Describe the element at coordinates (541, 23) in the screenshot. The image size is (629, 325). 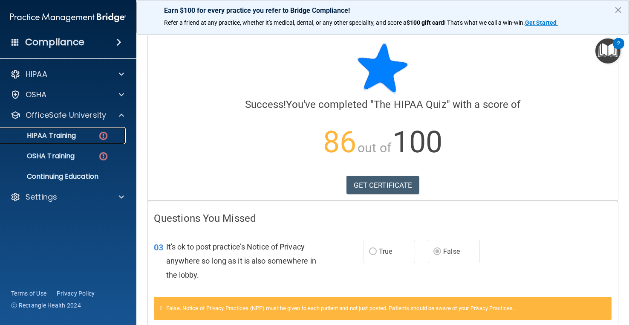
I see `strong: Get Started` at that location.